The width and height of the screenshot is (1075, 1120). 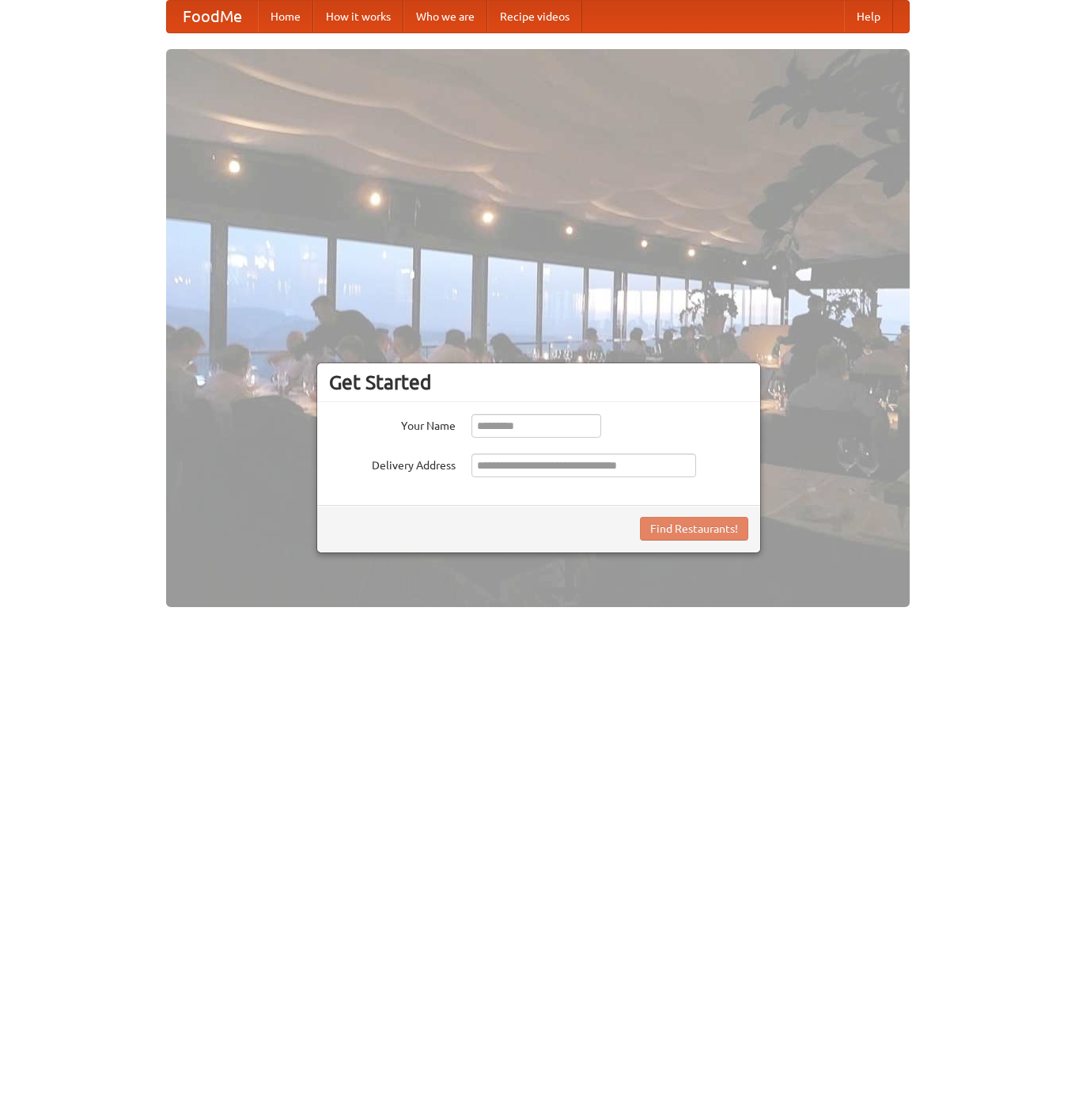 What do you see at coordinates (694, 529) in the screenshot?
I see `button: Find Restaurants!` at bounding box center [694, 529].